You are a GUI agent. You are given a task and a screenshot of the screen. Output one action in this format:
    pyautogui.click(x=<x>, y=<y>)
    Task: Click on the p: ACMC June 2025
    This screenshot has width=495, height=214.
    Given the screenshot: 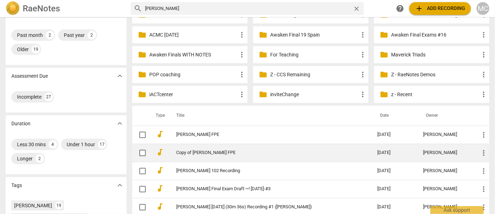 What is the action you would take?
    pyautogui.click(x=193, y=35)
    